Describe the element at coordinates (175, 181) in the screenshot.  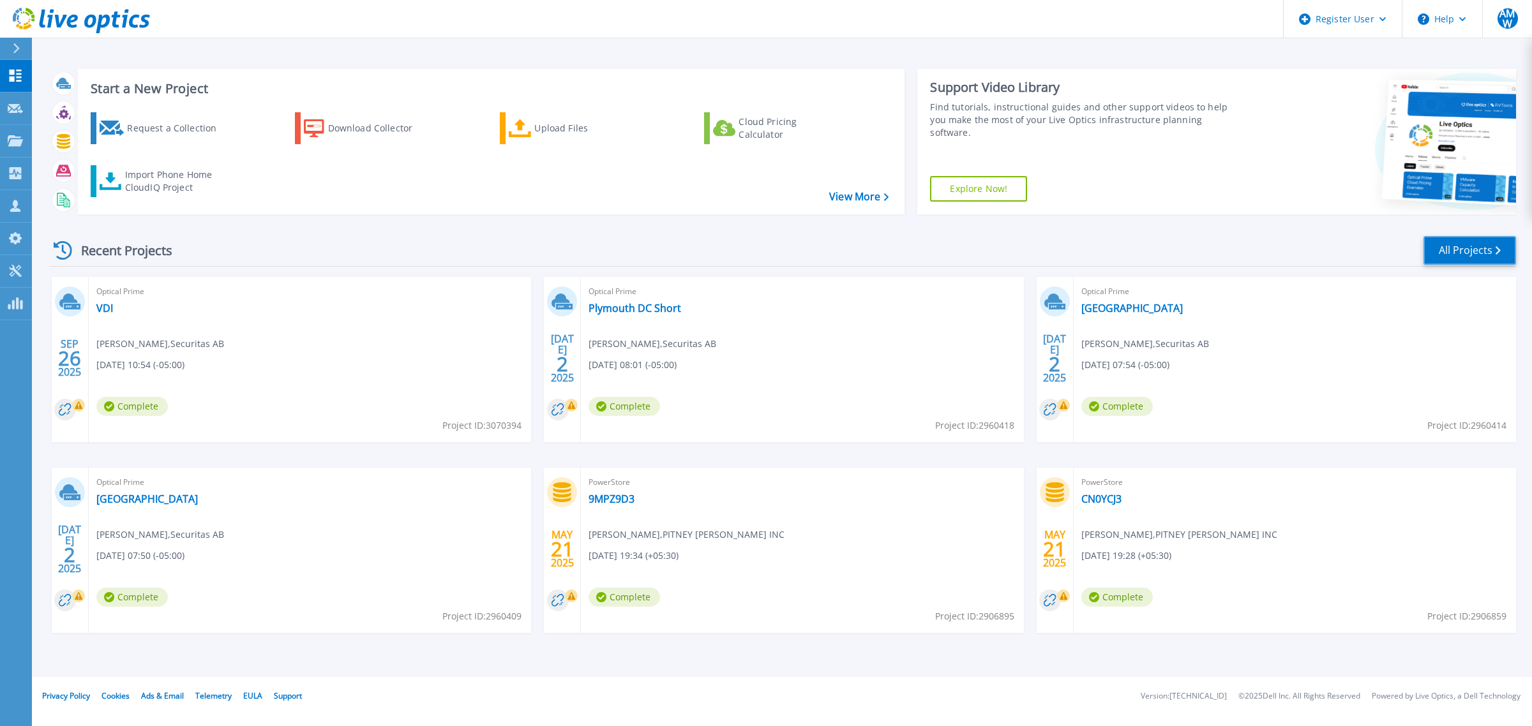
I see `div: Import Phone Home CloudIQ Project` at that location.